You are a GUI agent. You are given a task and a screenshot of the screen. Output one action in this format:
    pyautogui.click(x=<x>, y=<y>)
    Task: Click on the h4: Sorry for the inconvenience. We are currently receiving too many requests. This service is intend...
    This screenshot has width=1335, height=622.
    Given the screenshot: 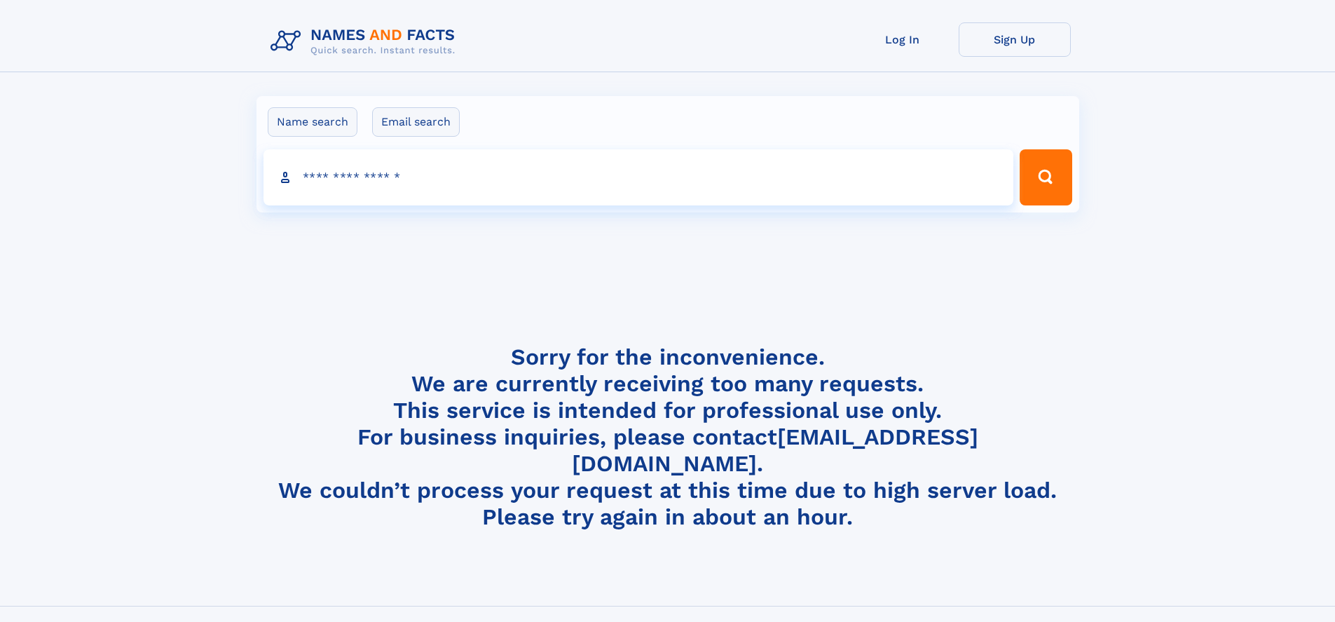 What is the action you would take?
    pyautogui.click(x=668, y=437)
    